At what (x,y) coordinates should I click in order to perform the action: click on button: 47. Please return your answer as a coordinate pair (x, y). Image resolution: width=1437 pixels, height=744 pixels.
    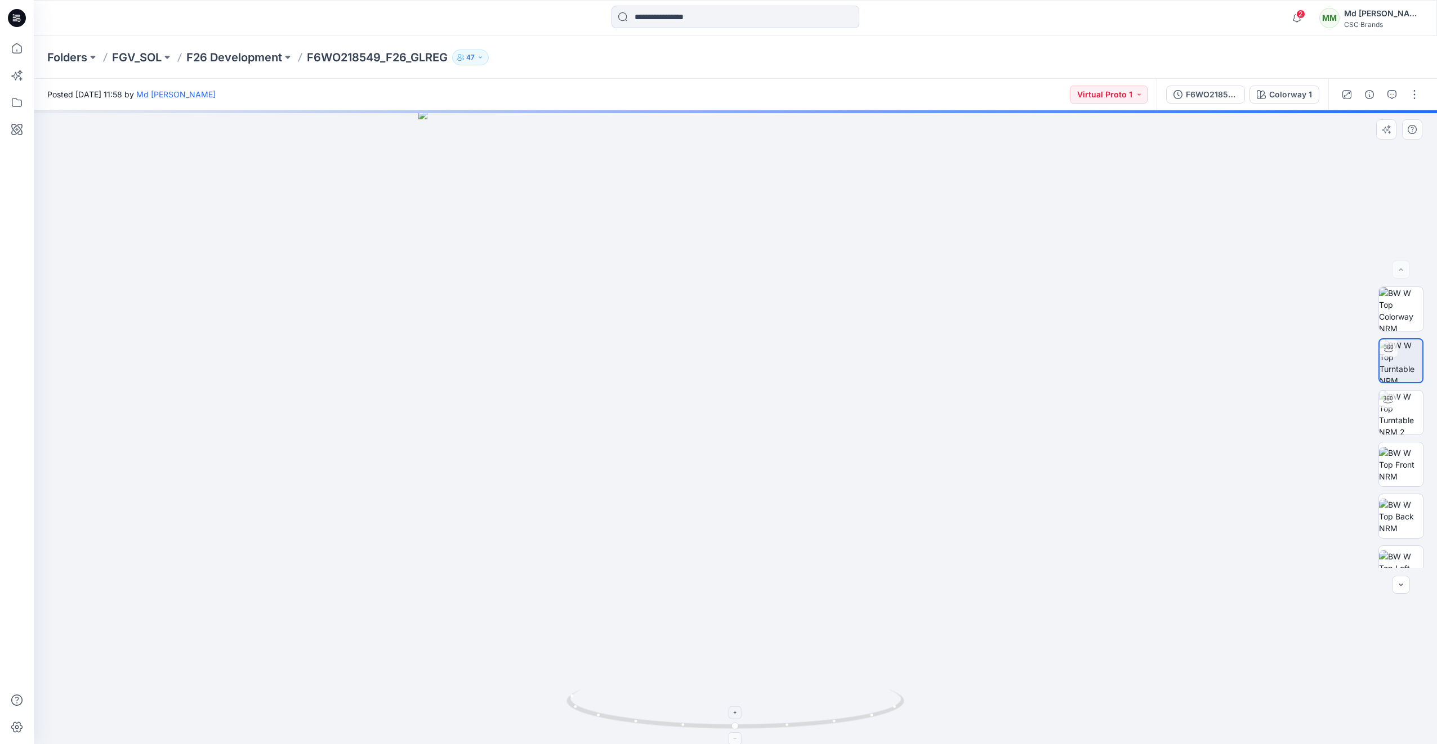
    Looking at the image, I should click on (470, 57).